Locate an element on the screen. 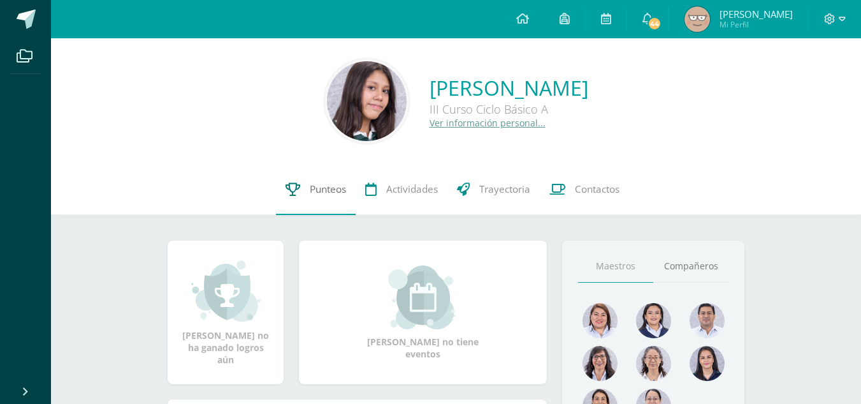  img: 915cdc7588786fd8223dd02568f7fda0.png is located at coordinates (600, 320).